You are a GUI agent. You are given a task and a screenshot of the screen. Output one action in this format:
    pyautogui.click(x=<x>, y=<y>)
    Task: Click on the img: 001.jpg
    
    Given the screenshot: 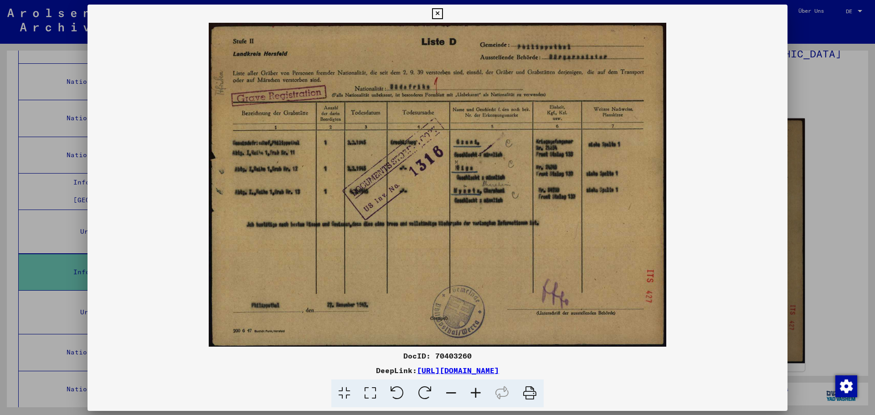 What is the action you would take?
    pyautogui.click(x=438, y=185)
    